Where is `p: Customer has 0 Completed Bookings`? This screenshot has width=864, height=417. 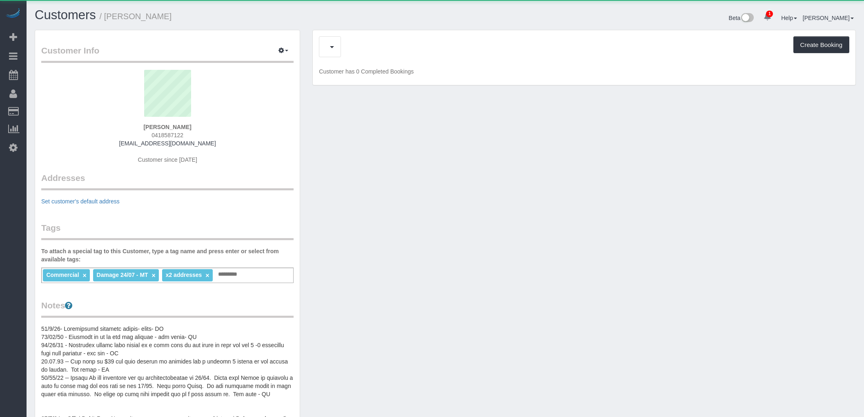
p: Customer has 0 Completed Bookings is located at coordinates (584, 71).